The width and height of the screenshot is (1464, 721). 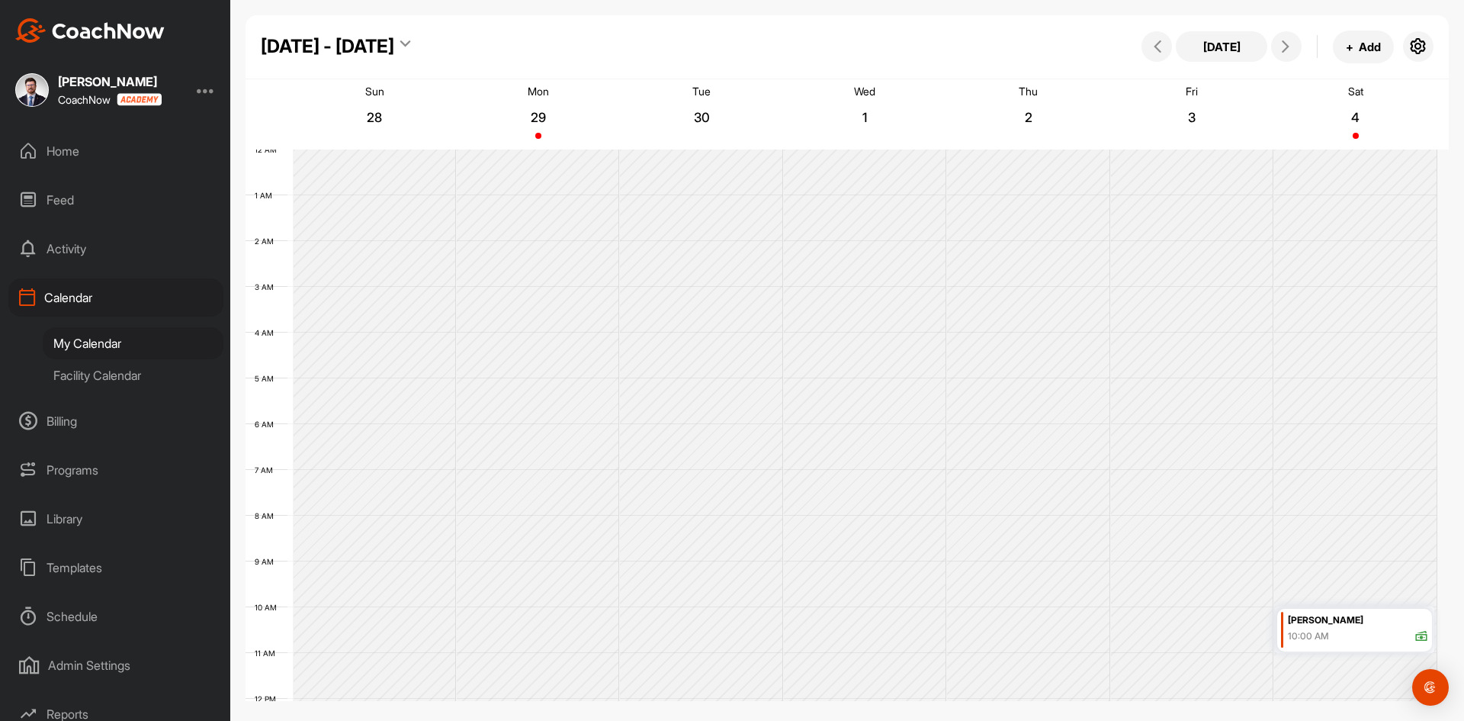 What do you see at coordinates (374, 91) in the screenshot?
I see `p: Sun` at bounding box center [374, 91].